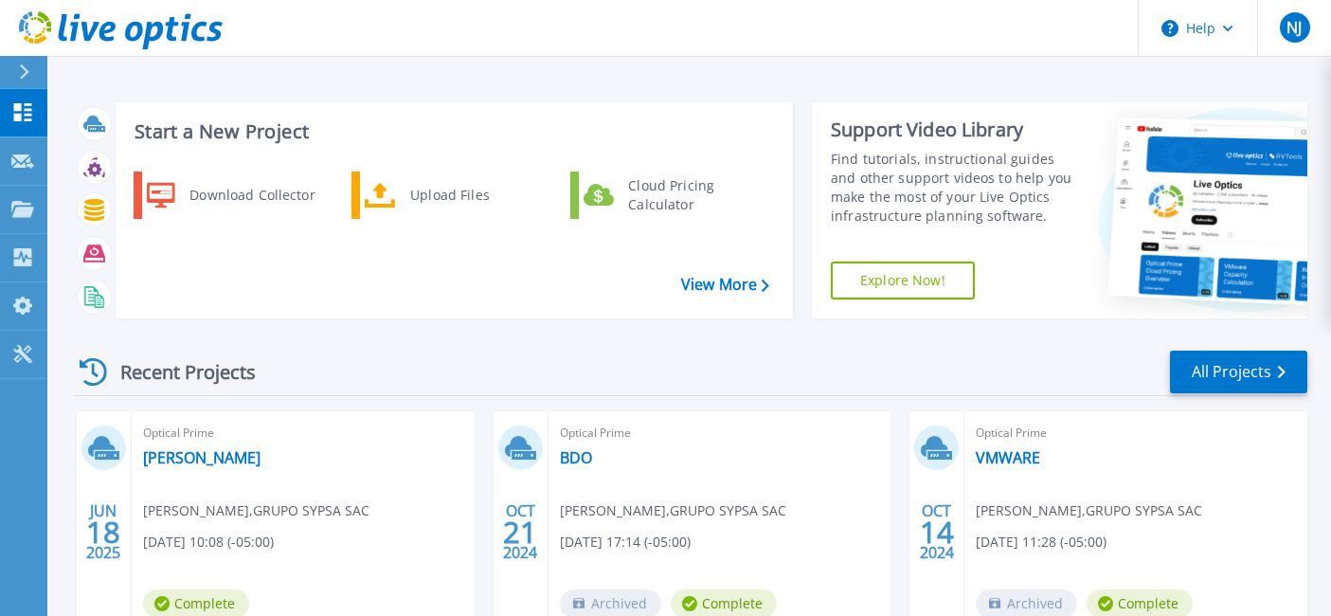 The image size is (1331, 616). What do you see at coordinates (471, 195) in the screenshot?
I see `div: Upload Files` at bounding box center [471, 195].